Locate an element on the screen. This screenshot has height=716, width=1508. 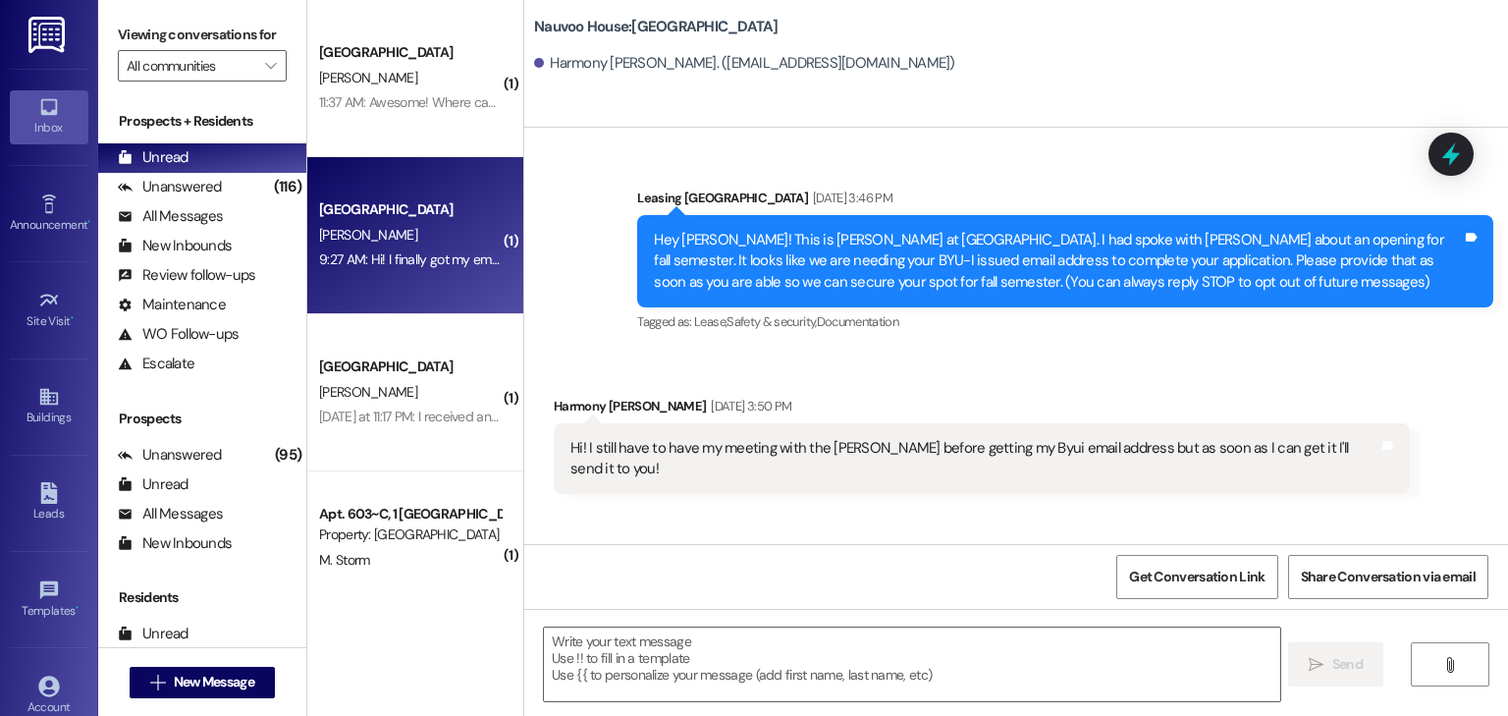
span: Share Conversation via email is located at coordinates (1388, 576).